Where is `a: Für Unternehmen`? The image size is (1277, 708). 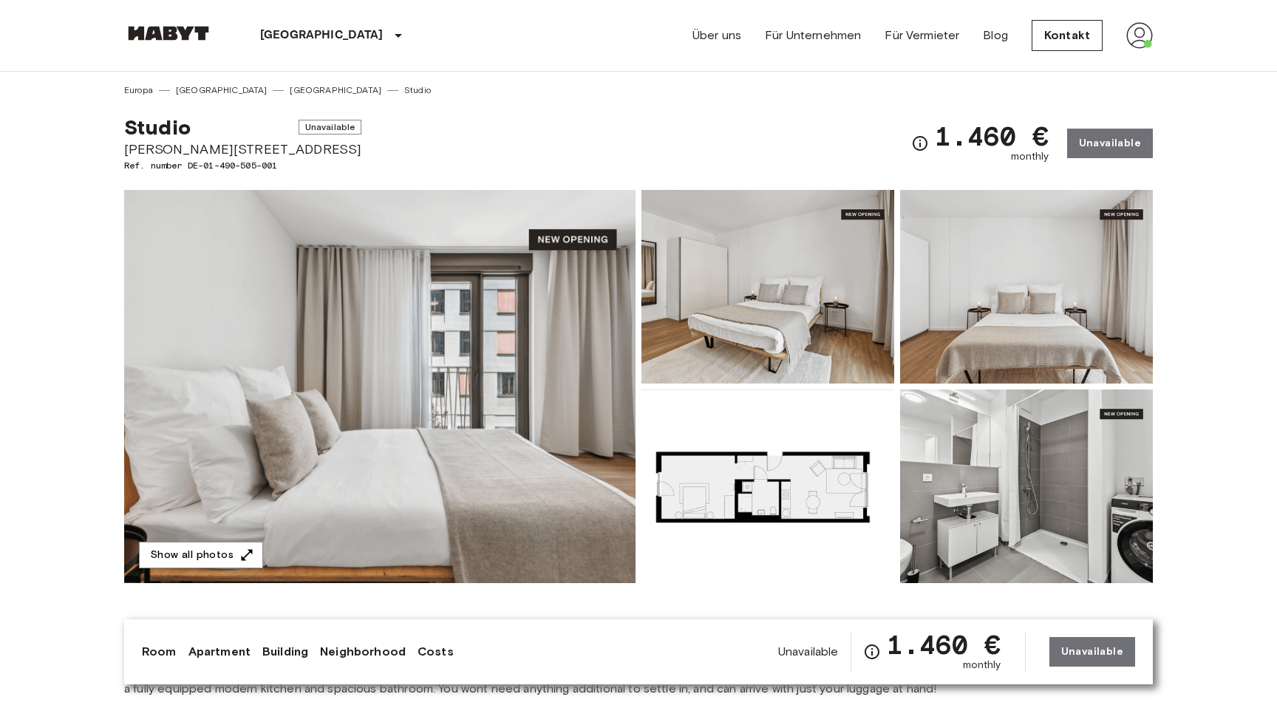 a: Für Unternehmen is located at coordinates (813, 35).